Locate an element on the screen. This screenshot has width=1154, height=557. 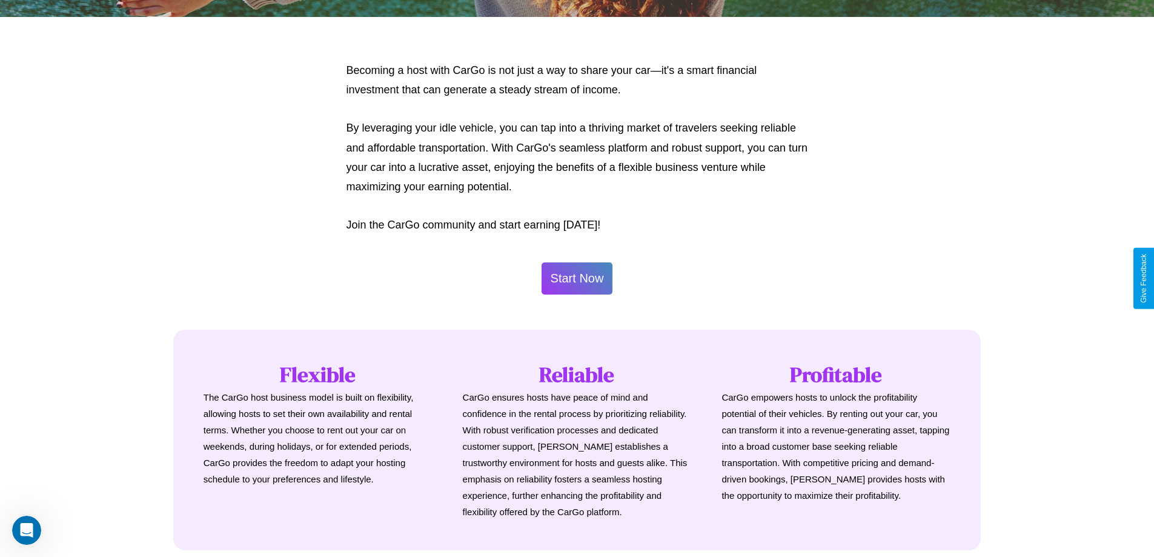
p: CarGo ensures hosts have peace of mind and confidence in the rental process by prioritizing relia... is located at coordinates (577, 454).